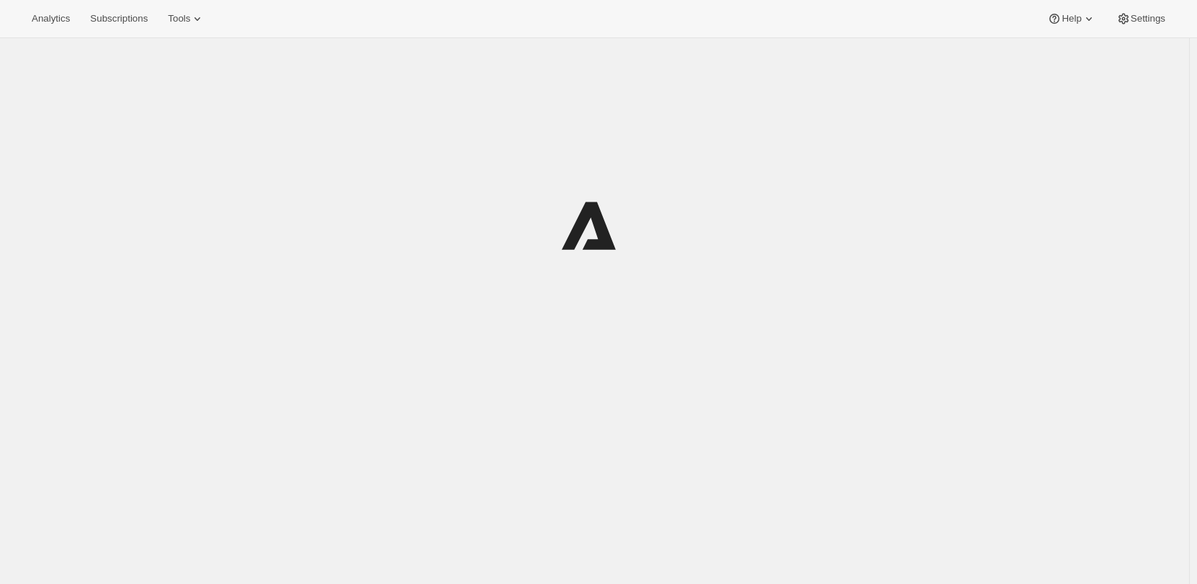 This screenshot has width=1197, height=584. I want to click on button: Help, so click(1071, 19).